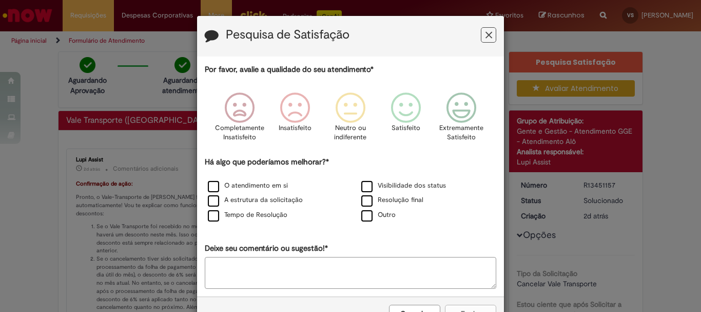 The height and width of the screenshot is (312, 701). Describe the element at coordinates (240, 132) in the screenshot. I see `p: Completamente Insatisfeito` at that location.